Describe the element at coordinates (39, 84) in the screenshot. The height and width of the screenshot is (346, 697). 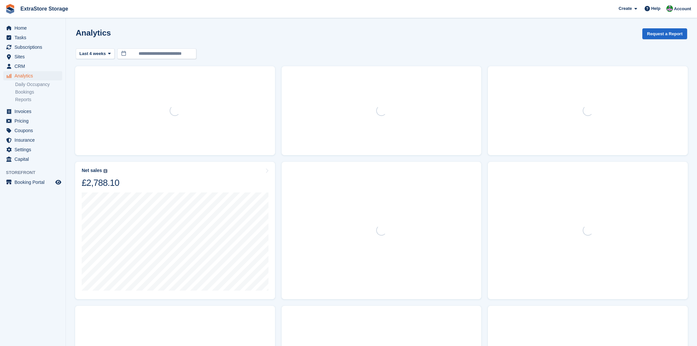
I see `a: Daily Occupancy` at that location.